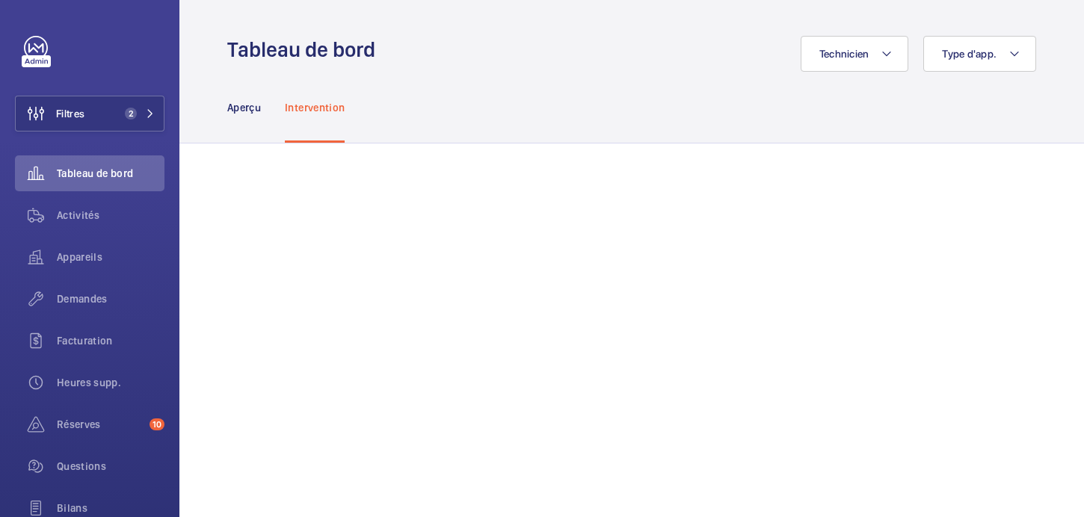 Image resolution: width=1084 pixels, height=517 pixels. I want to click on span: Demandes, so click(111, 299).